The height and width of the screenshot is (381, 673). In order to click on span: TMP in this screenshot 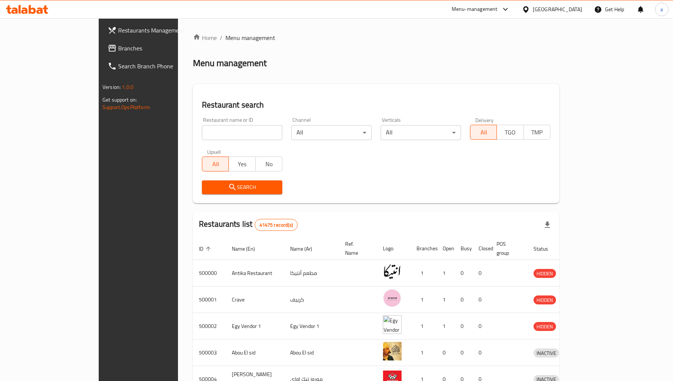, I will do `click(537, 132)`.